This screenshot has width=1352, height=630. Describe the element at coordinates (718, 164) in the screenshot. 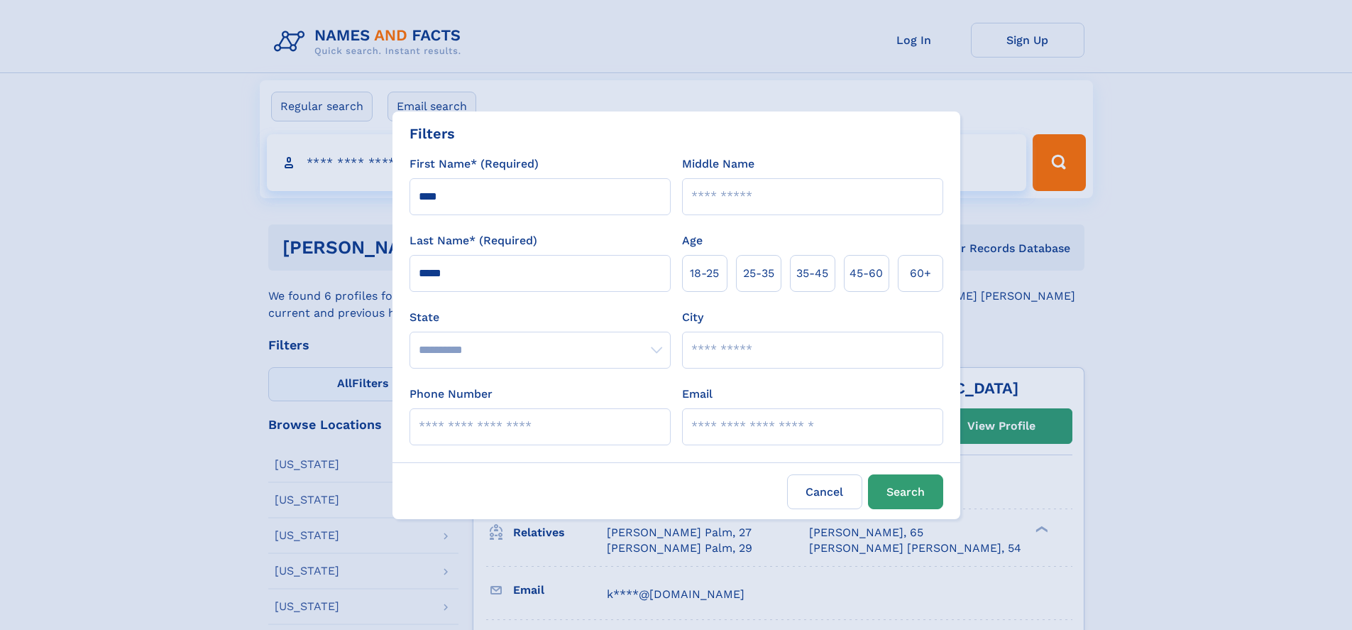

I see `label: Middle Name` at that location.